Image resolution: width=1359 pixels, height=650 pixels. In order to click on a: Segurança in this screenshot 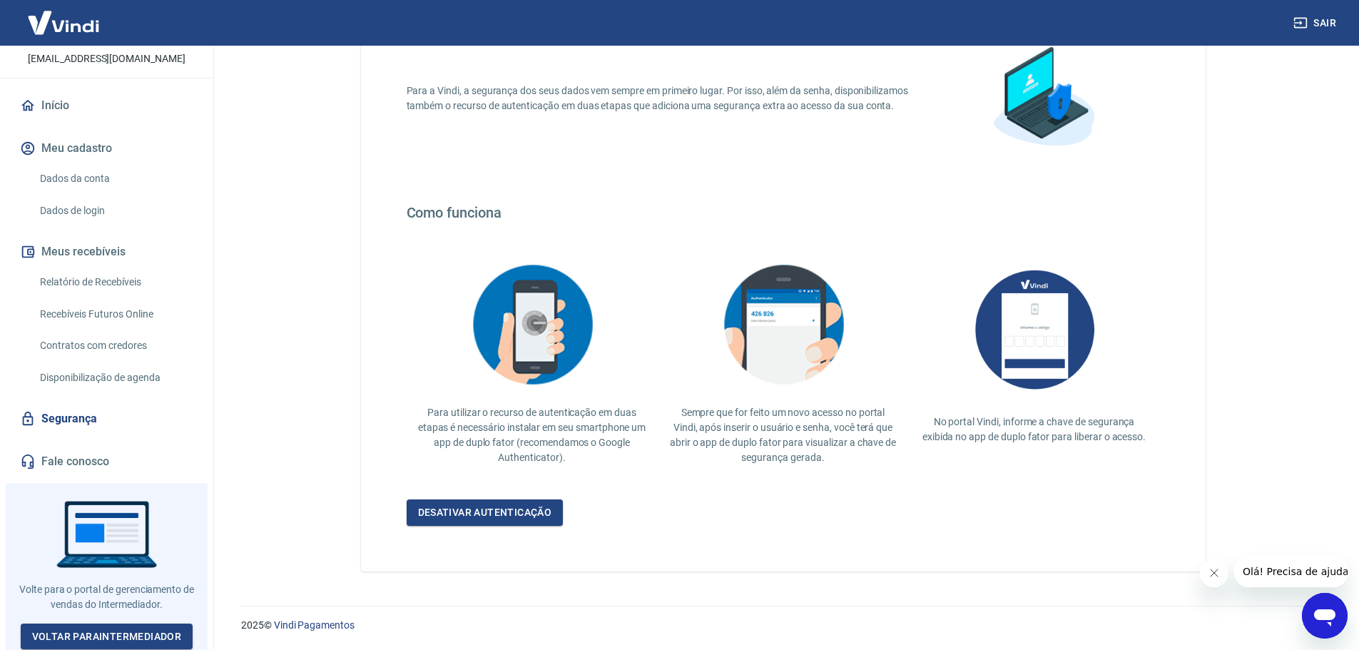, I will do `click(106, 419)`.